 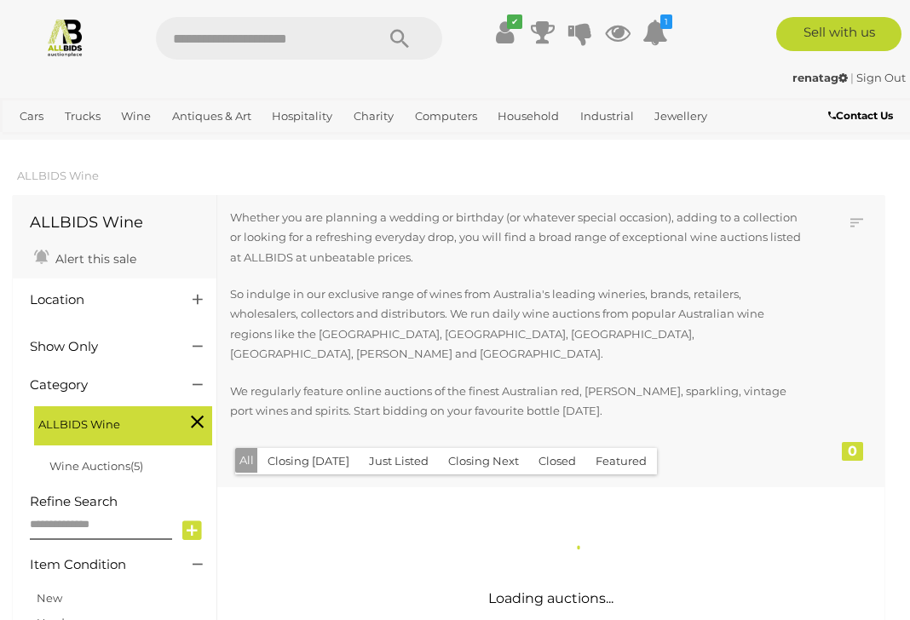 I want to click on a: Antiques & Art, so click(x=211, y=116).